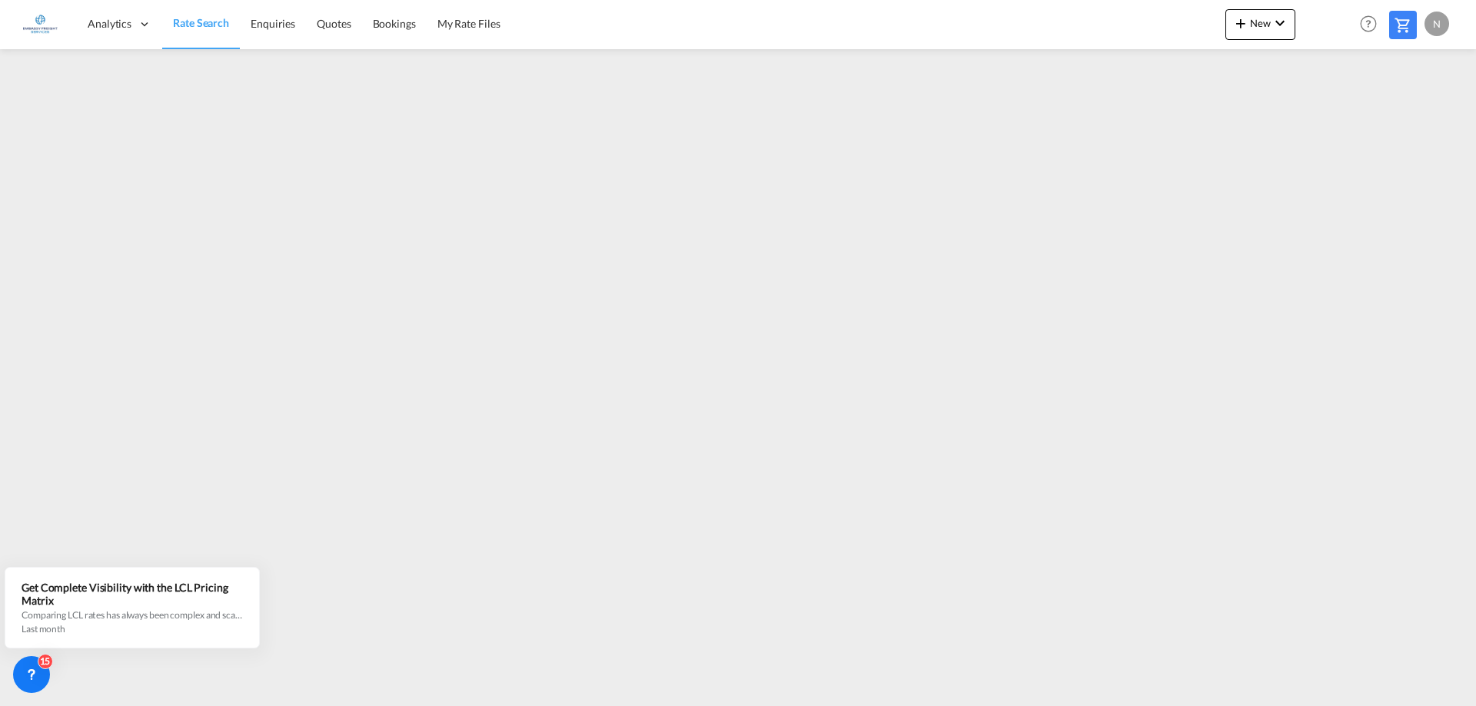 The image size is (1476, 706). What do you see at coordinates (109, 24) in the screenshot?
I see `span: Analytics` at bounding box center [109, 24].